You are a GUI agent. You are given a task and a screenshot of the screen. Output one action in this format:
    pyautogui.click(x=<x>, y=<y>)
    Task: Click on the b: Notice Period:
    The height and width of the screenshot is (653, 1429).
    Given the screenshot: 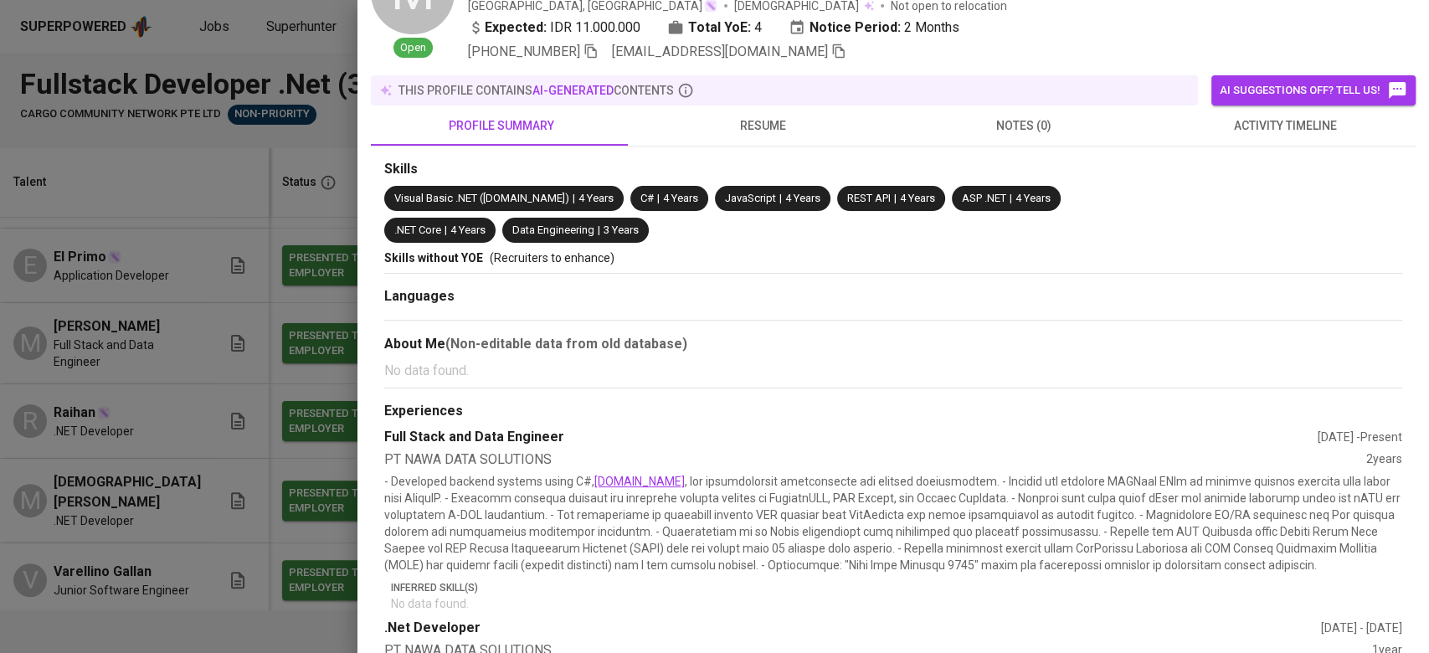 What is the action you would take?
    pyautogui.click(x=855, y=28)
    